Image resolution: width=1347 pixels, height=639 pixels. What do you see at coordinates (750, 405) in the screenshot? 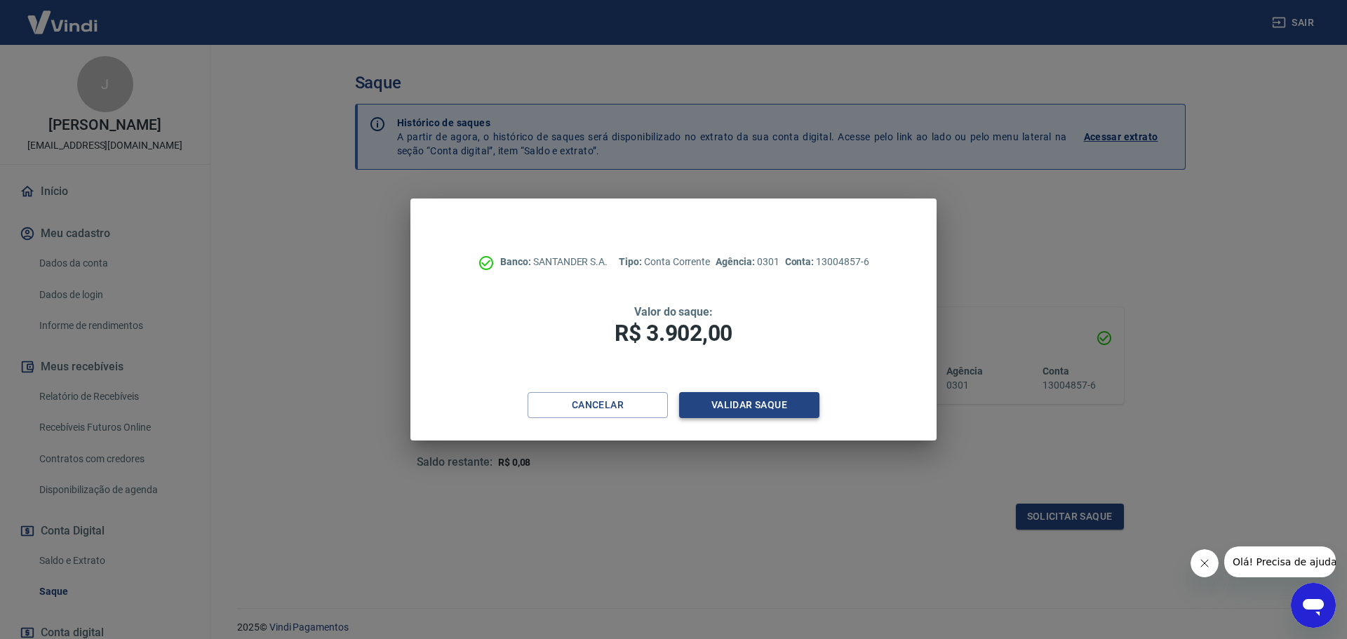
I see `button: Validar saque` at bounding box center [750, 405].